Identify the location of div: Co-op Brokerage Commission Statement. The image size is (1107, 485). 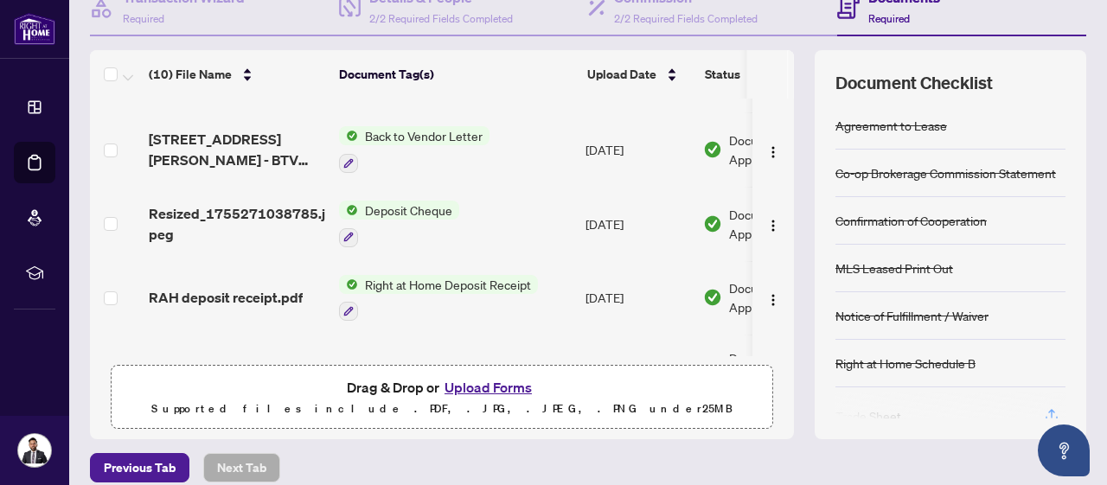
(945, 173).